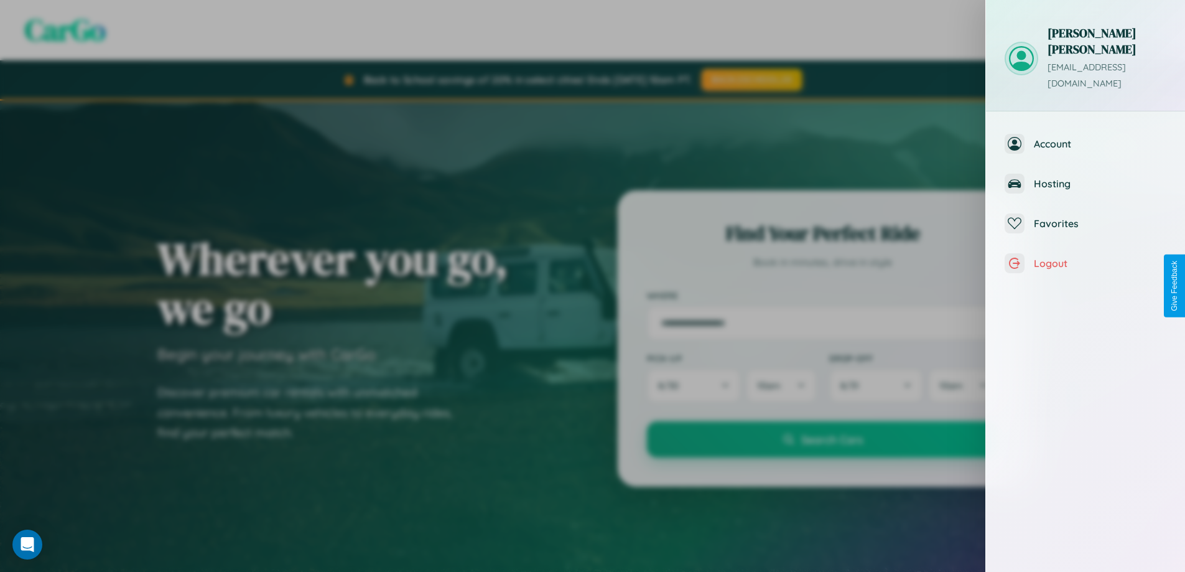 This screenshot has width=1185, height=572. Describe the element at coordinates (1085, 263) in the screenshot. I see `button: Logout` at that location.